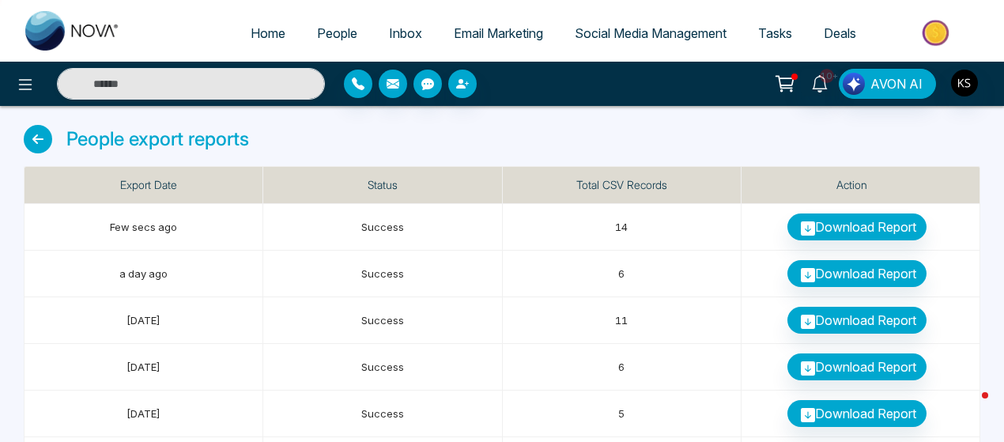 Image resolution: width=1004 pixels, height=442 pixels. Describe the element at coordinates (775, 33) in the screenshot. I see `span: Tasks` at that location.